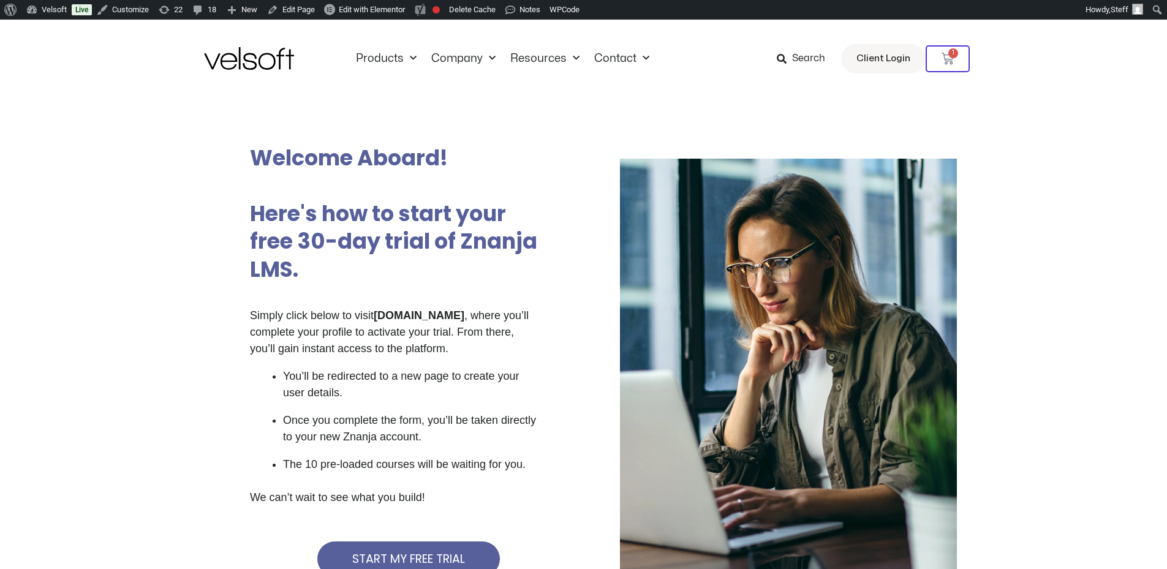  I want to click on h2: Welcome Aboard! Here's how to start your free 30-day trial of Znanja LMS., so click(393, 214).